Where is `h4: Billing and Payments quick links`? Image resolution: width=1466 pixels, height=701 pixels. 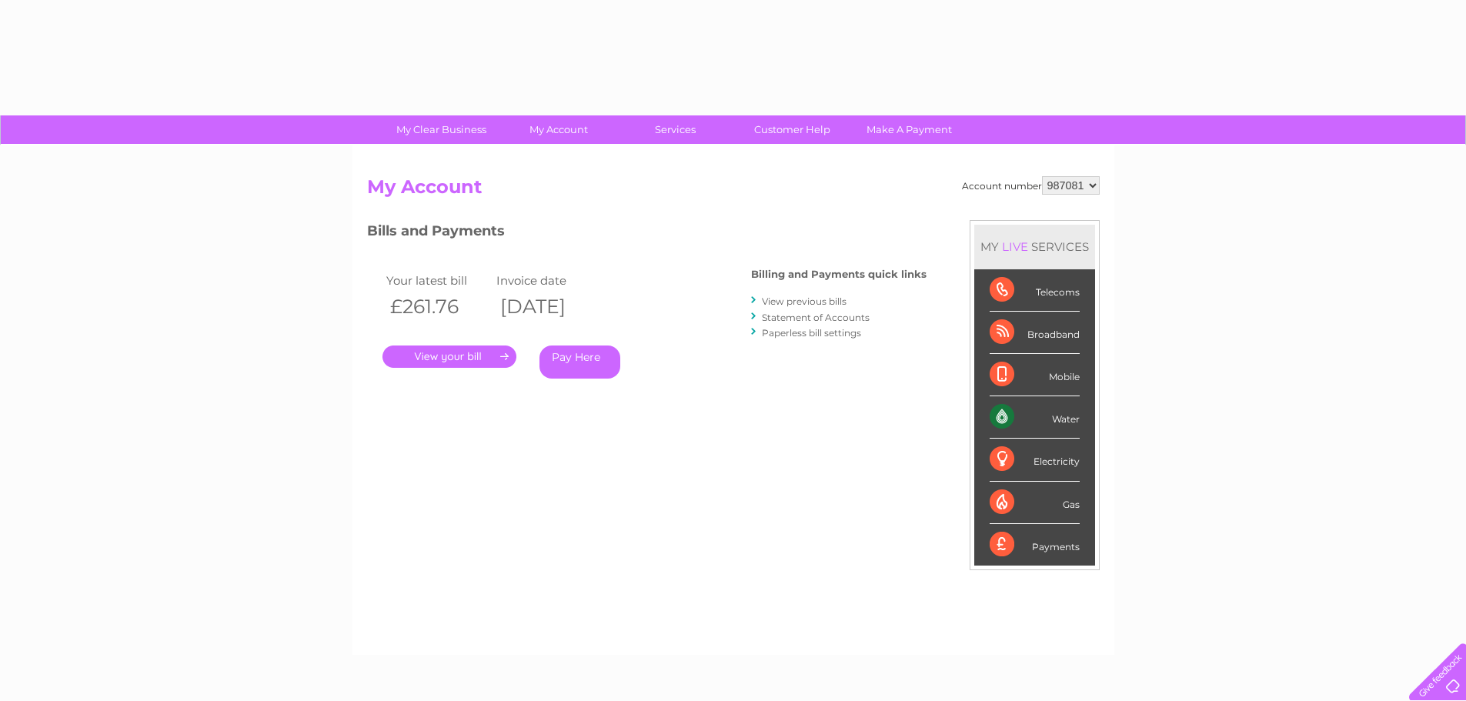
h4: Billing and Payments quick links is located at coordinates (839, 274).